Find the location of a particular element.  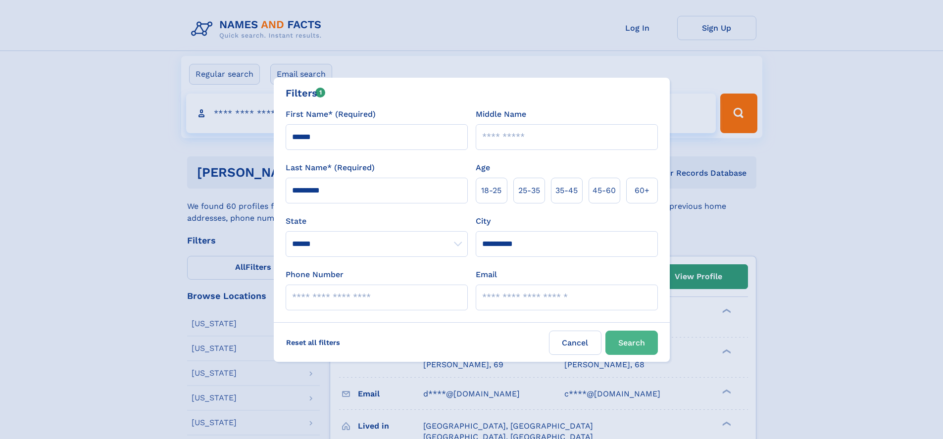

label: Phone Number is located at coordinates (314, 275).